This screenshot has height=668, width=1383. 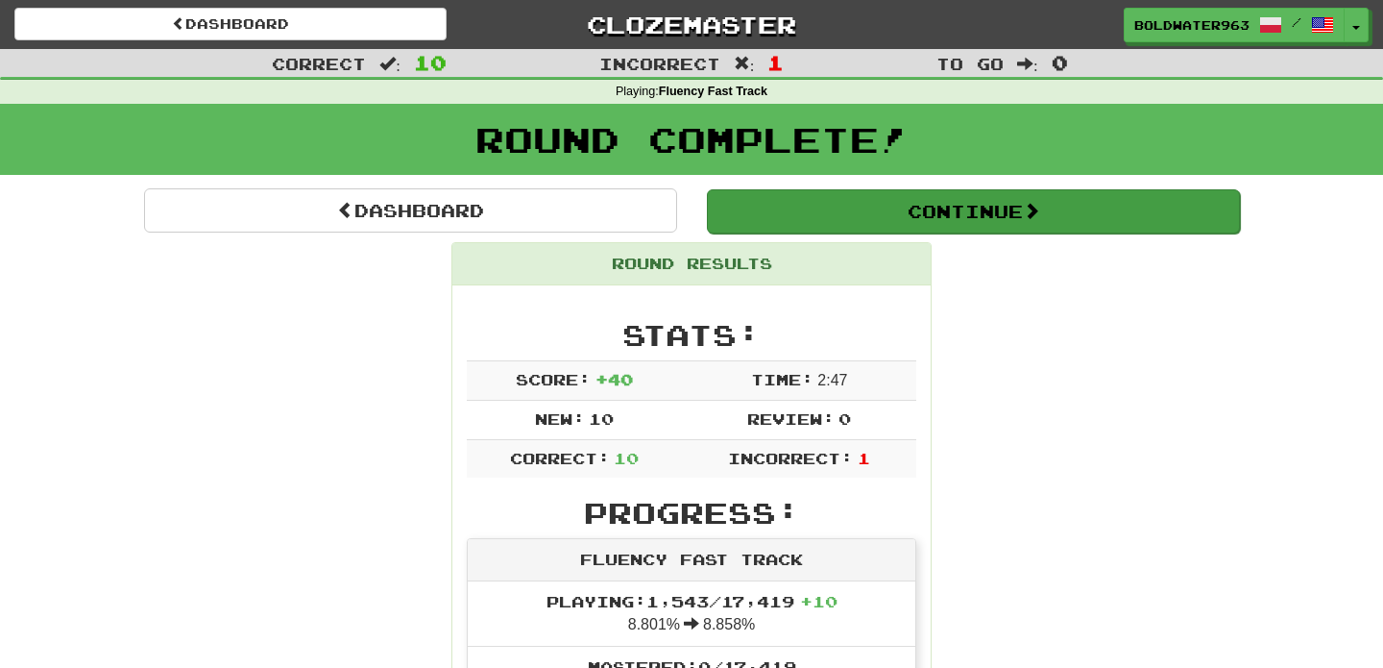 What do you see at coordinates (832, 379) in the screenshot?
I see `span: 2 : 47` at bounding box center [832, 379].